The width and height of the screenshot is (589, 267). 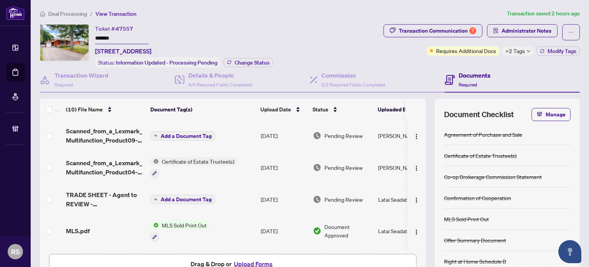 I want to click on span: solution, so click(x=496, y=31).